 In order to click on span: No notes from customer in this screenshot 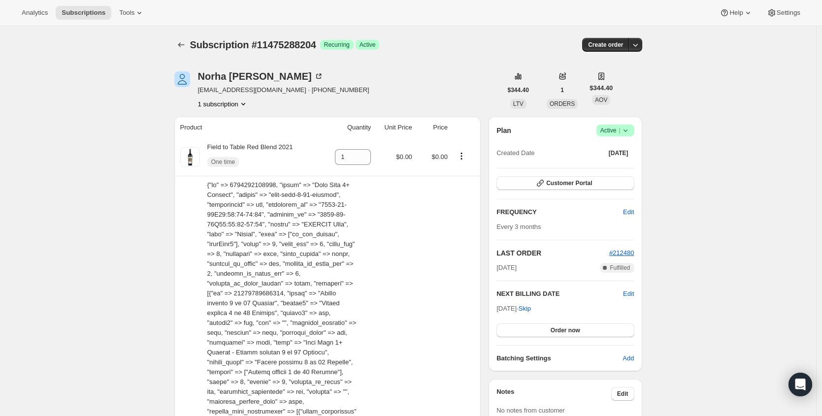, I will do `click(530, 410)`.